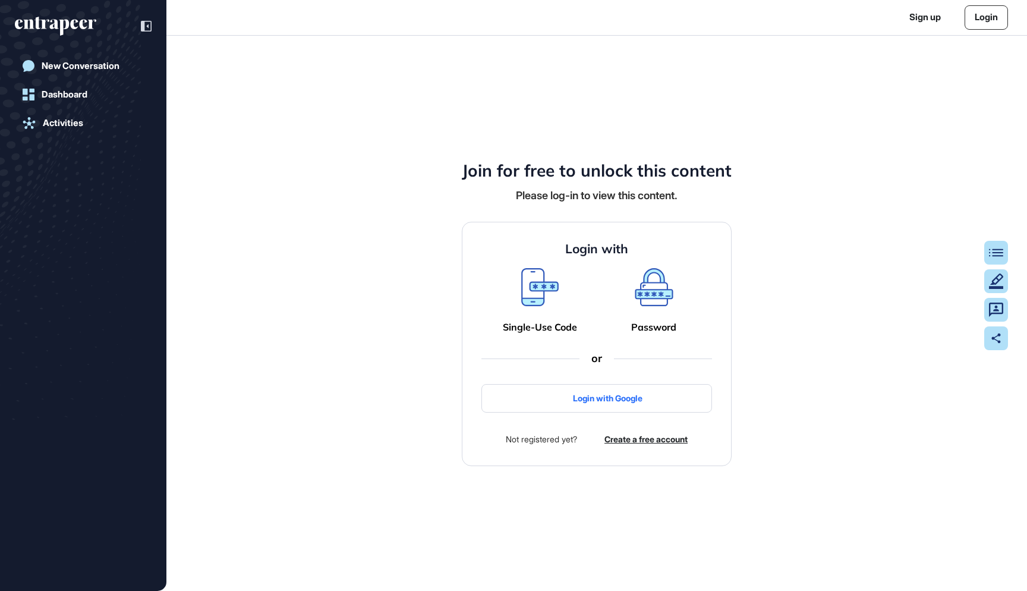 The image size is (1027, 591). Describe the element at coordinates (597, 171) in the screenshot. I see `h4: Join for free to unlock this content` at that location.